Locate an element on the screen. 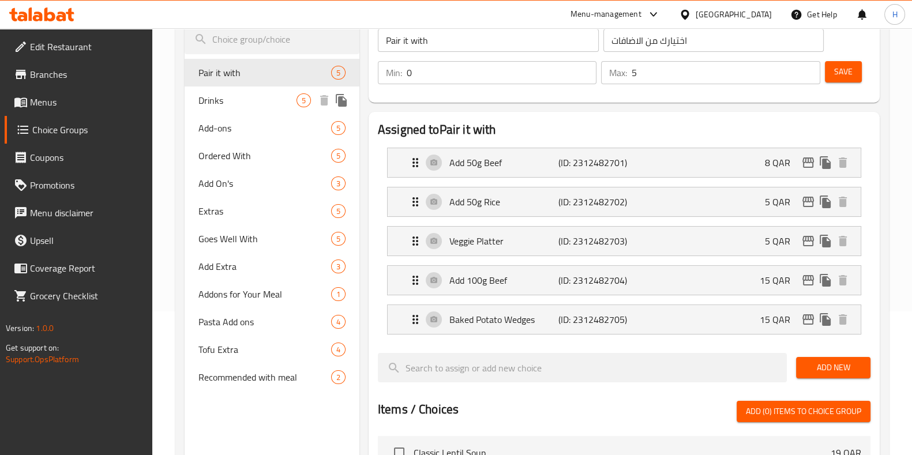 The width and height of the screenshot is (912, 455). span: Tofu Extra is located at coordinates (265, 350).